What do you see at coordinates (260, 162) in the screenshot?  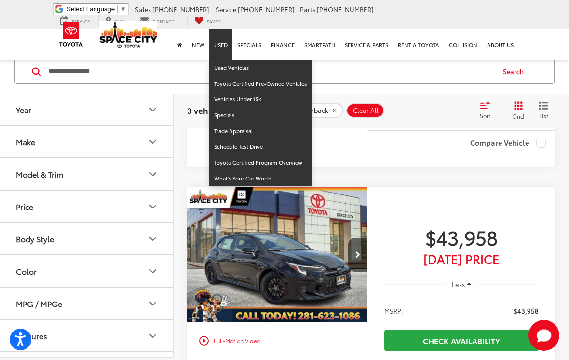 I see `a: Toyota Certified Program Overview` at bounding box center [260, 162].